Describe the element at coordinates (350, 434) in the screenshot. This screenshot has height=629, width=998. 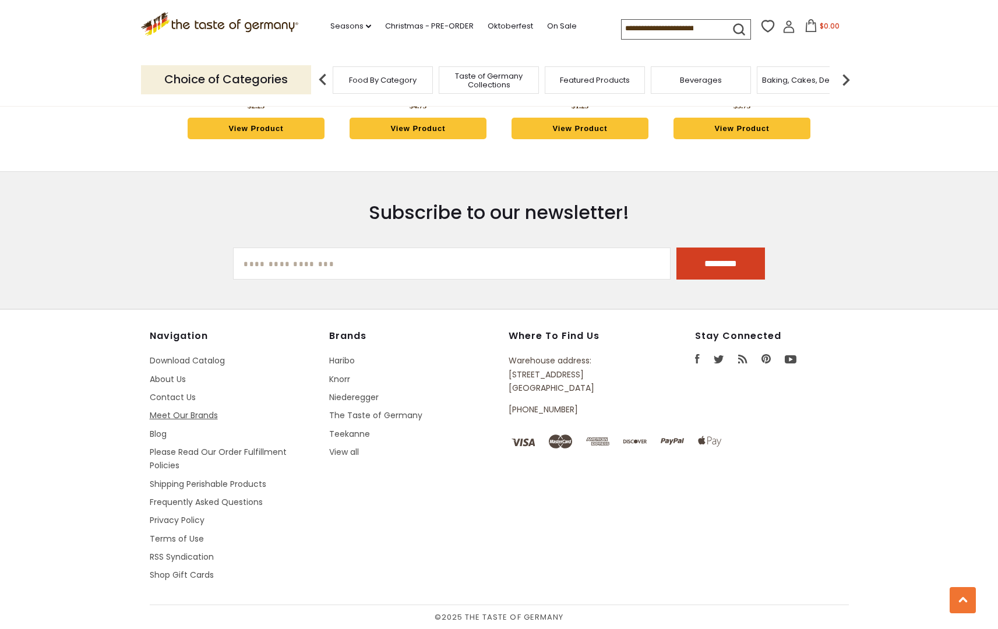
I see `a: Teekanne` at that location.